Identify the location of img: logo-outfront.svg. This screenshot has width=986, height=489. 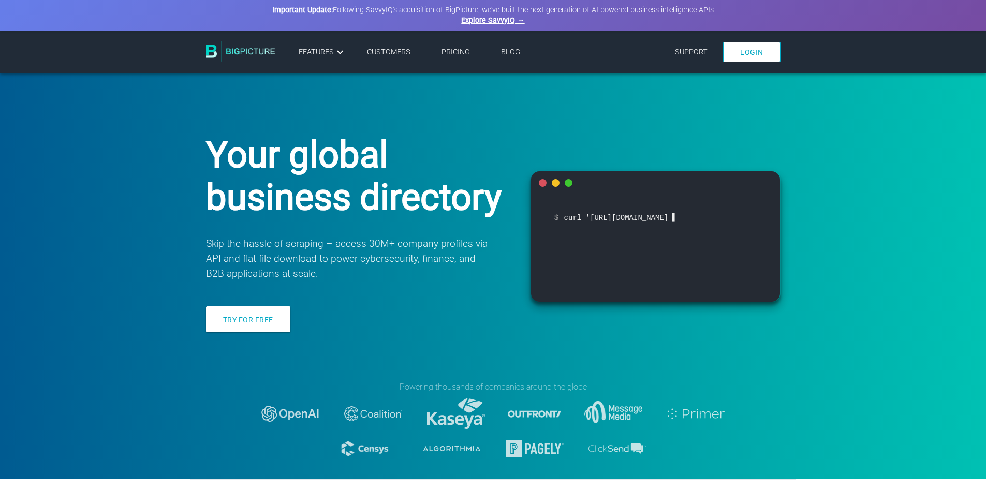
(534, 414).